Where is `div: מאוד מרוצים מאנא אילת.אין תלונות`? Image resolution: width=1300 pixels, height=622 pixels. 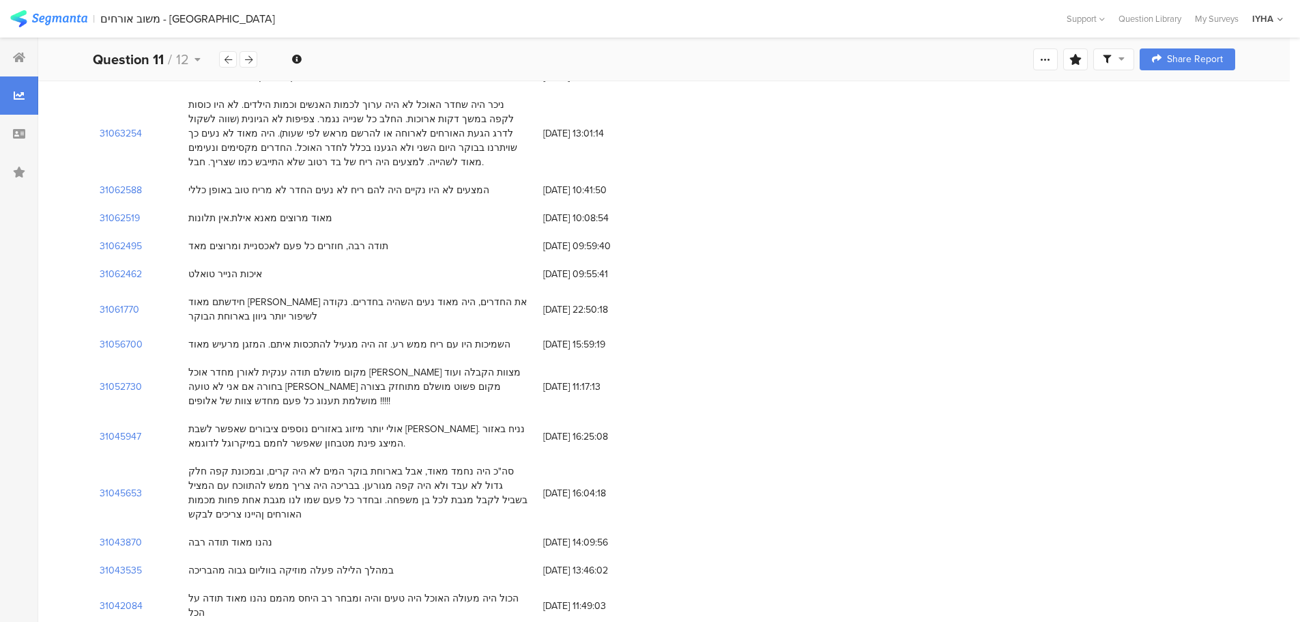 div: מאוד מרוצים מאנא אילת.אין תלונות is located at coordinates (260, 218).